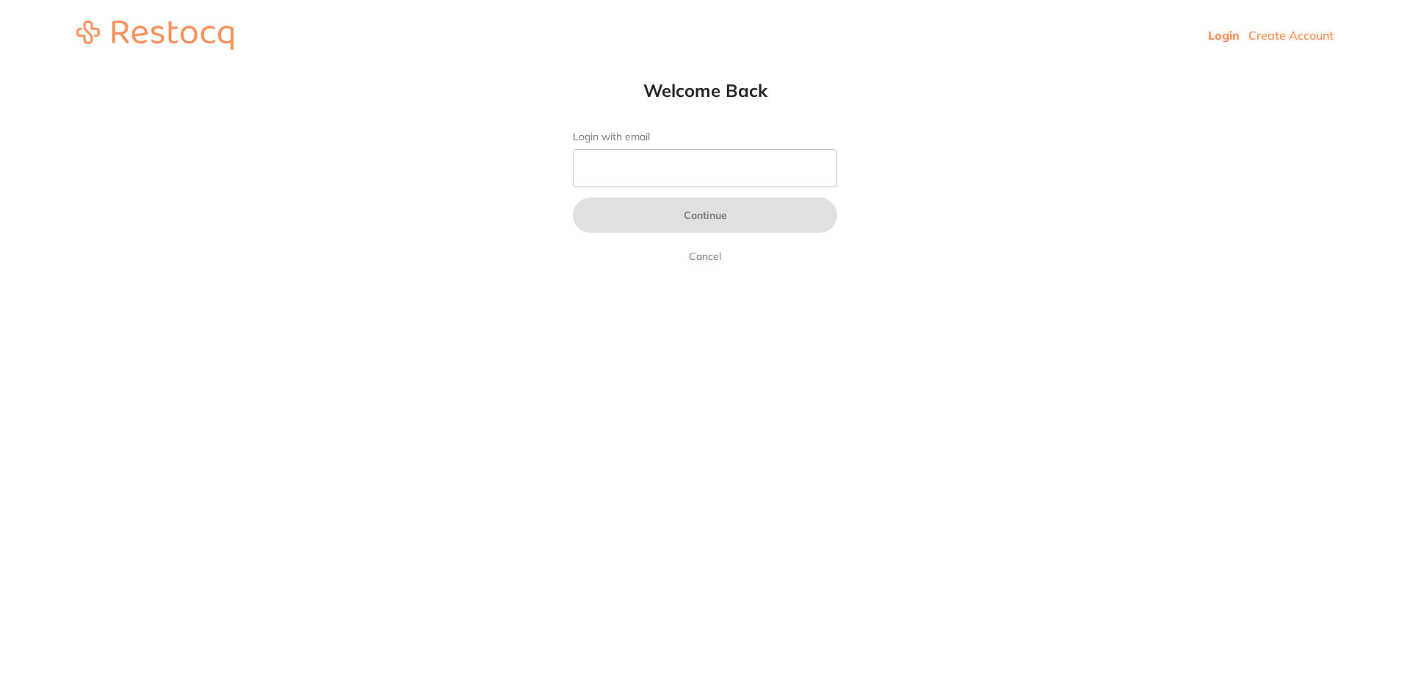  What do you see at coordinates (705, 215) in the screenshot?
I see `button: Continue` at bounding box center [705, 215].